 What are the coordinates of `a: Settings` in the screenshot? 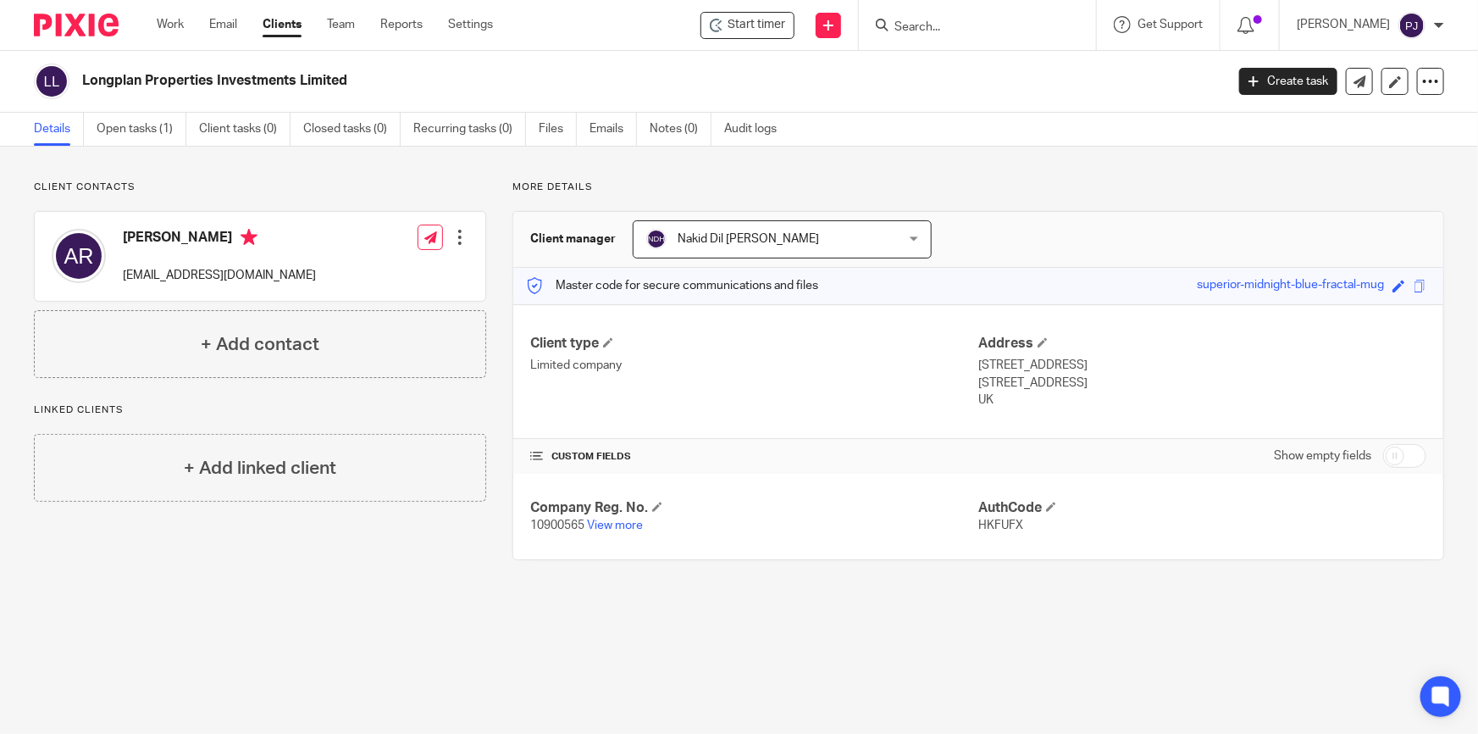 It's located at (470, 25).